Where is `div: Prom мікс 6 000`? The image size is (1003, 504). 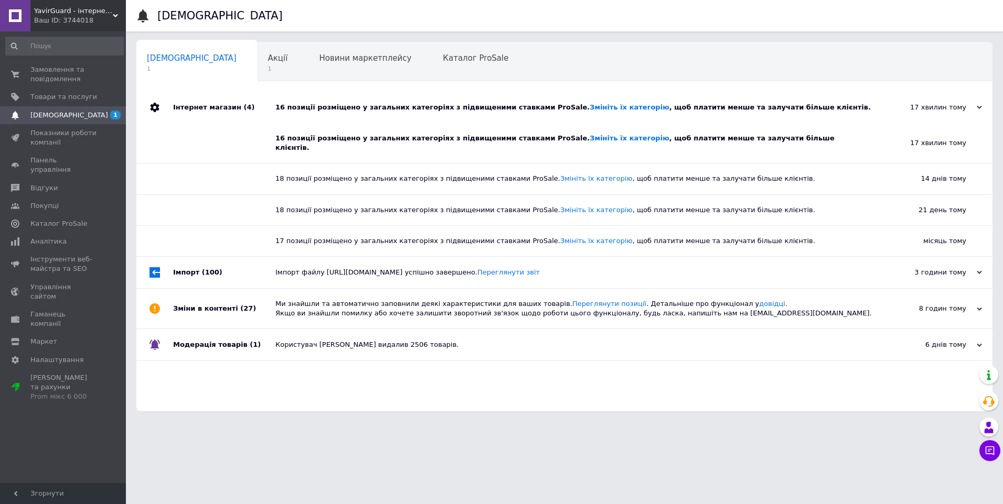
div: Prom мікс 6 000 is located at coordinates (63, 397).